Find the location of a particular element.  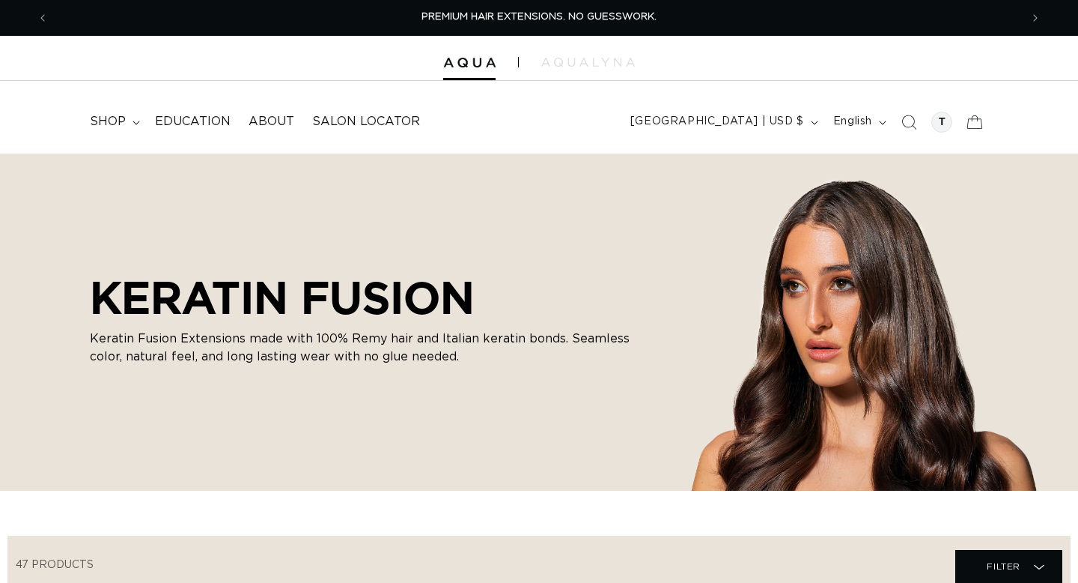

span: PREMIUM HAIR EXTENSIONS. NO GUESSWORK. is located at coordinates (539, 16).